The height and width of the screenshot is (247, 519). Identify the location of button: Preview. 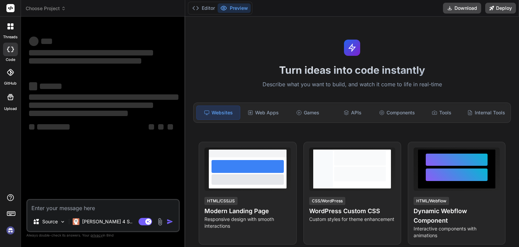
(234, 8).